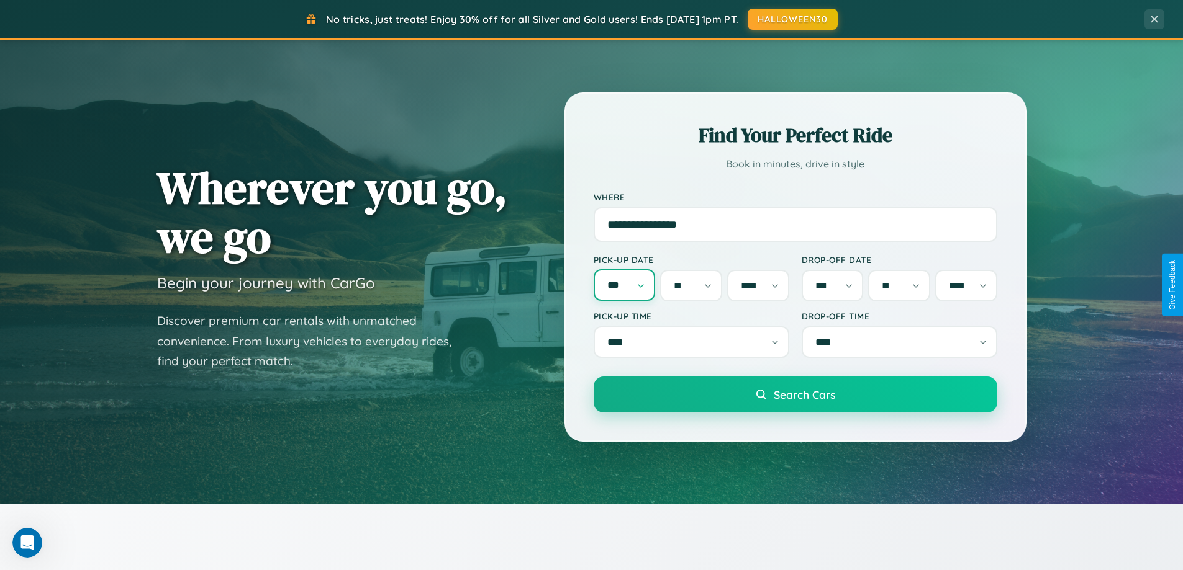 The height and width of the screenshot is (570, 1183). Describe the element at coordinates (792, 19) in the screenshot. I see `button: HALLOWEEN30` at that location.